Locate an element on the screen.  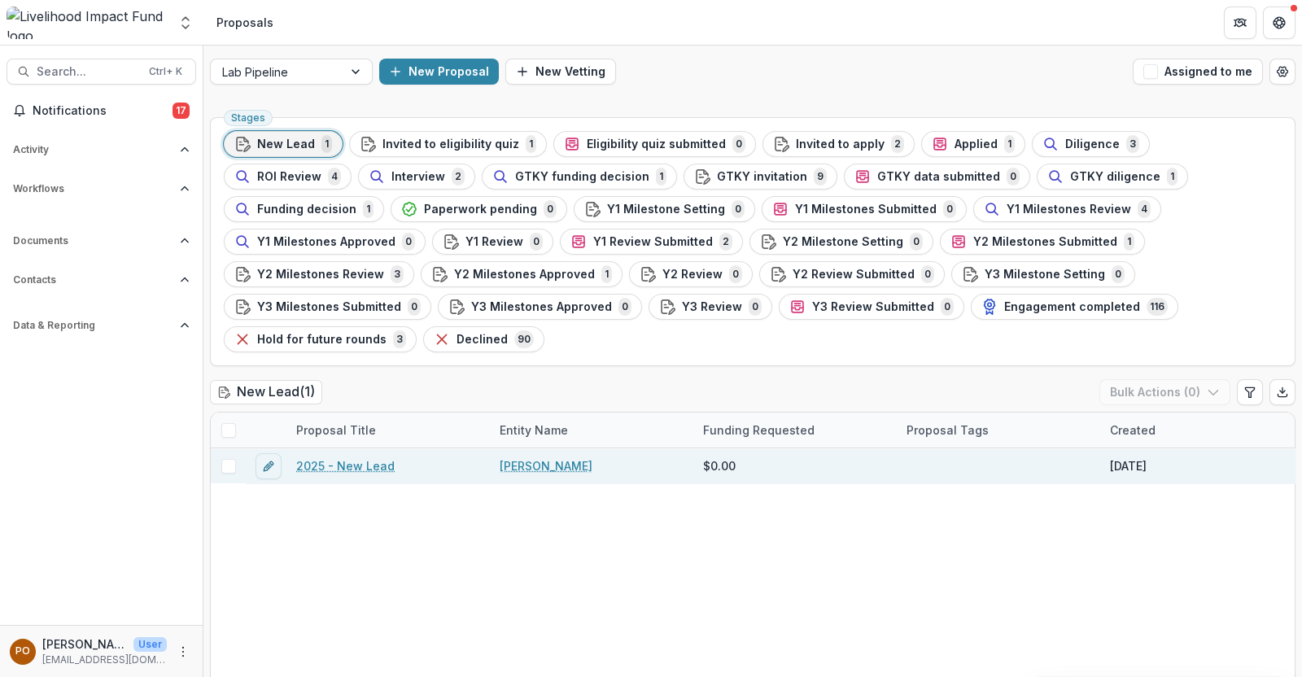
button: Declined90 is located at coordinates (484, 339).